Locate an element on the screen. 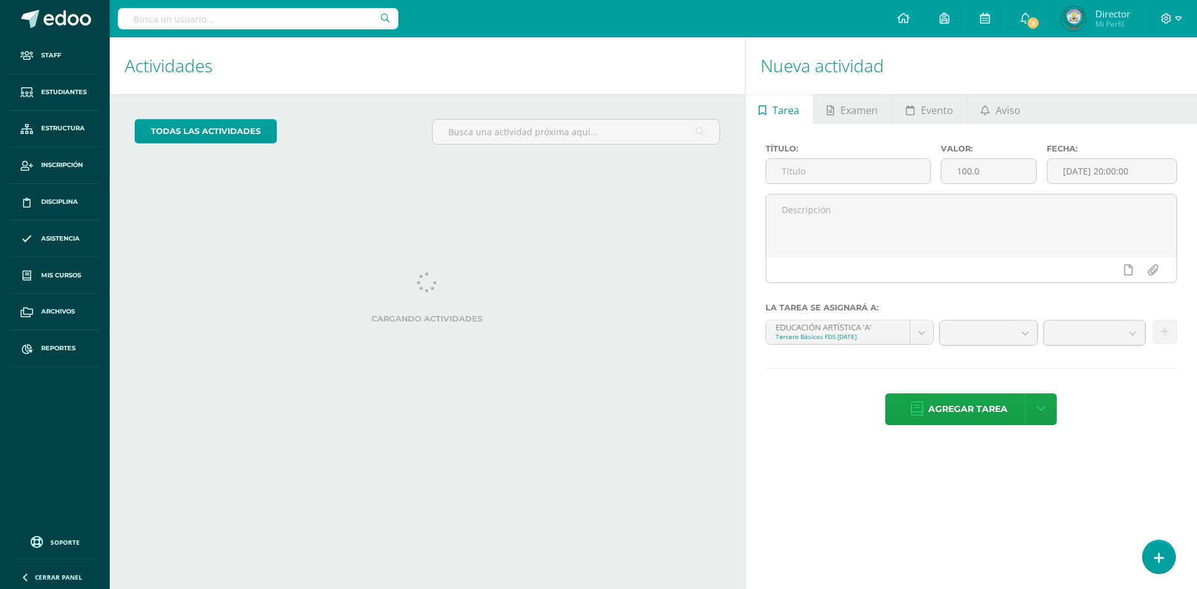 The width and height of the screenshot is (1197, 589). span: Aviso is located at coordinates (1008, 110).